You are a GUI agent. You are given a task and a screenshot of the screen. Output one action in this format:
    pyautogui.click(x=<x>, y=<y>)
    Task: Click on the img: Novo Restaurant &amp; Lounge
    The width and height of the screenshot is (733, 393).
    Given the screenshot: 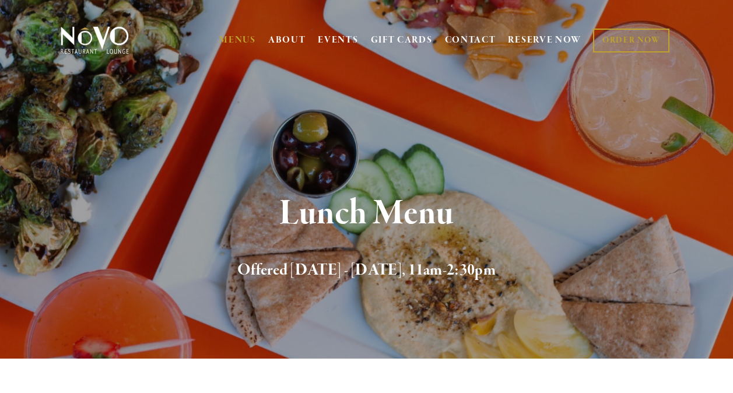 What is the action you would take?
    pyautogui.click(x=95, y=40)
    